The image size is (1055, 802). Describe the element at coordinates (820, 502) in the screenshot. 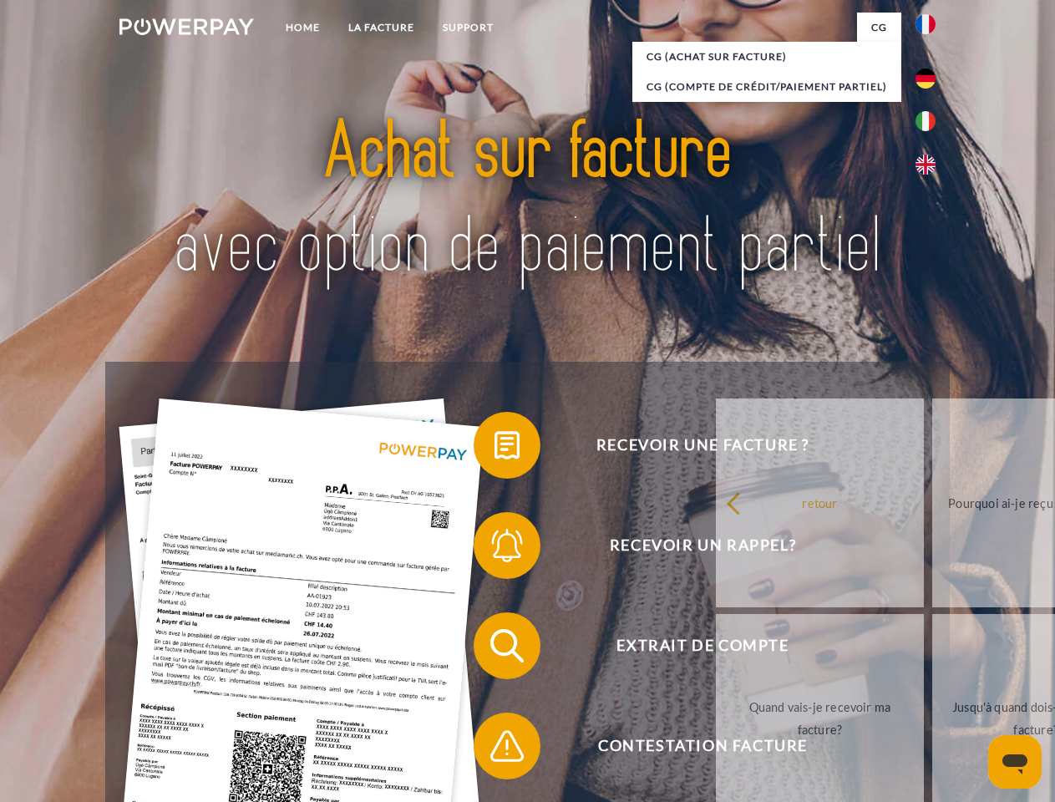

I see `div: retour` at that location.